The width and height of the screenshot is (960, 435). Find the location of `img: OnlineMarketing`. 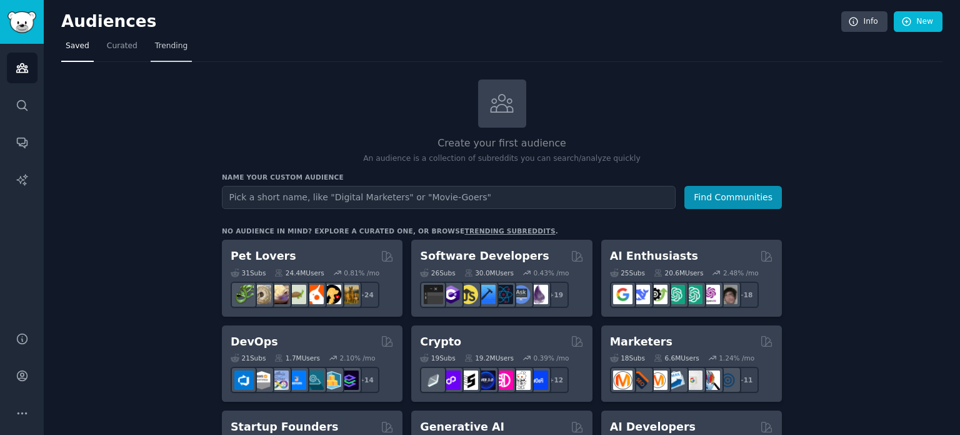

img: OnlineMarketing is located at coordinates (728, 380).